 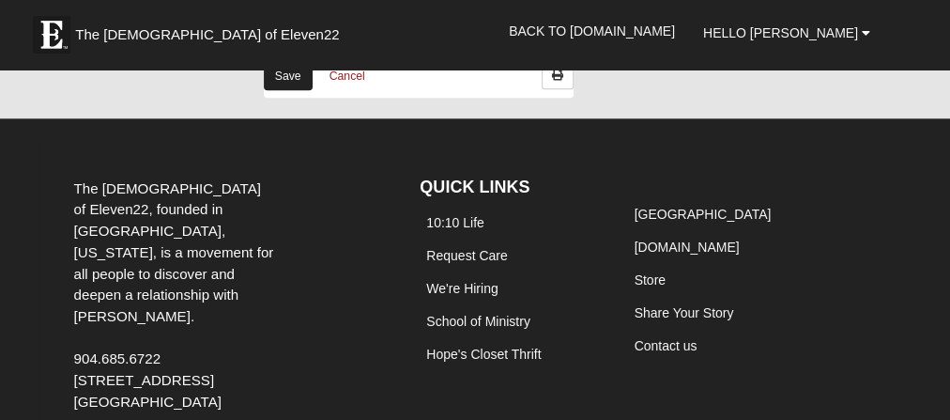 What do you see at coordinates (478, 321) in the screenshot?
I see `a: School of Ministry` at bounding box center [478, 321].